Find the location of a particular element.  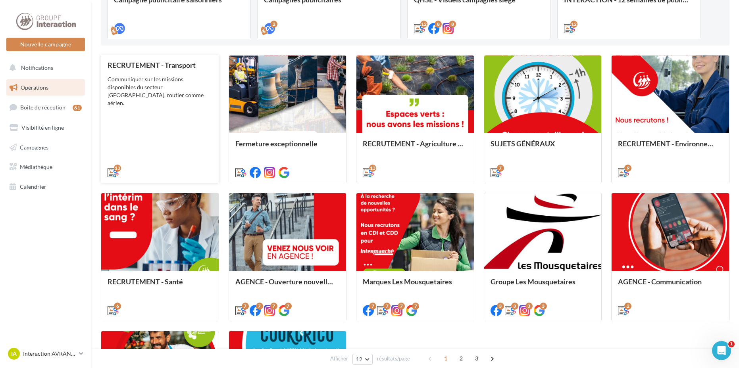

span: 3 is located at coordinates (476, 359).